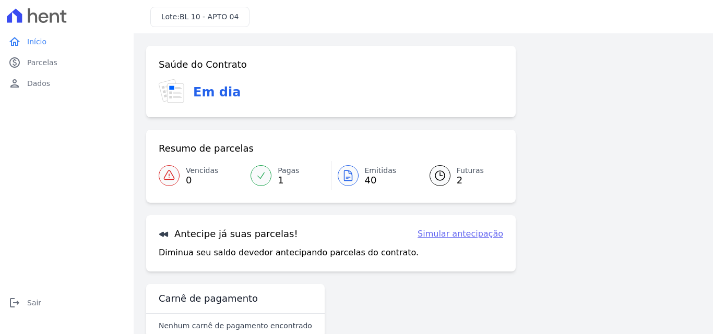 Image resolution: width=713 pixels, height=334 pixels. I want to click on a: logoutSair, so click(67, 303).